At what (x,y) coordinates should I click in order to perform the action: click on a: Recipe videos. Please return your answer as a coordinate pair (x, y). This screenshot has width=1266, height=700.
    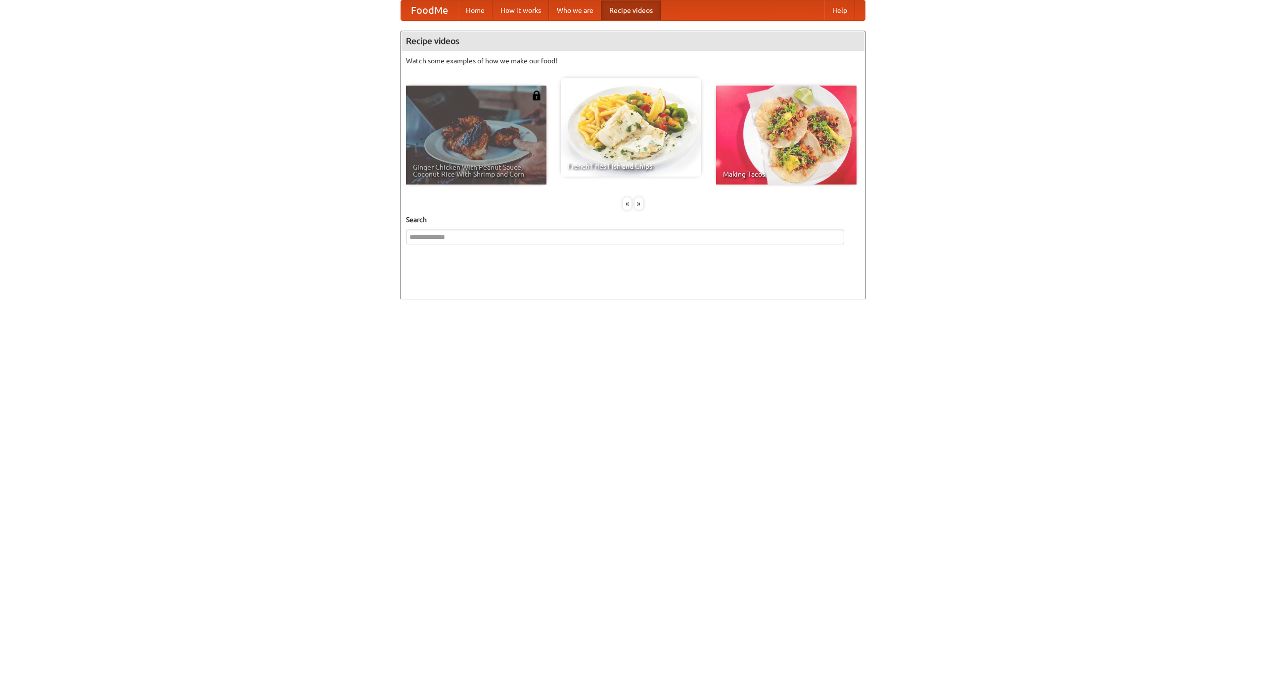
    Looking at the image, I should click on (631, 10).